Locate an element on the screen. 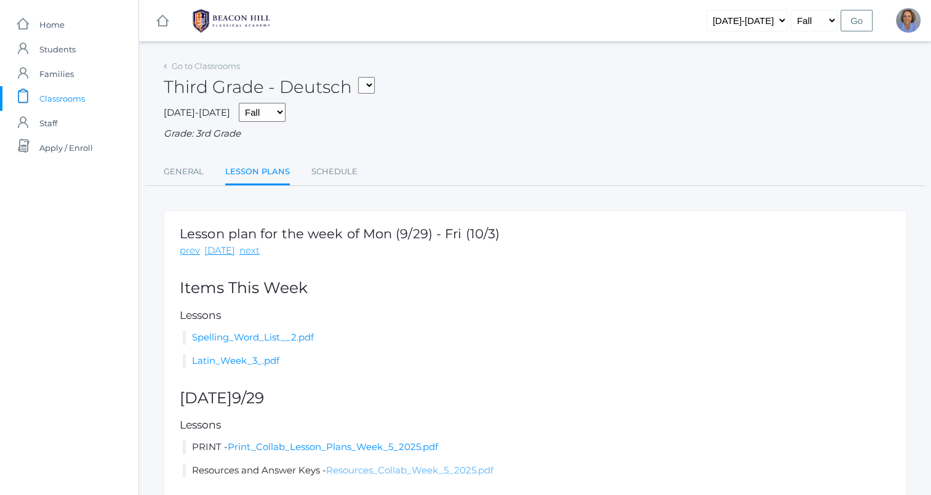 The height and width of the screenshot is (495, 931). a: Go to Classrooms is located at coordinates (206, 66).